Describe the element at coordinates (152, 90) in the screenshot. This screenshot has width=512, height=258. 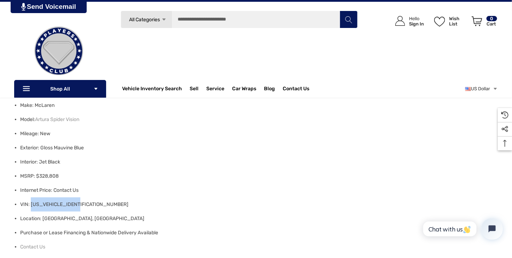
I see `a: Vehicle Inventory Search` at that location.